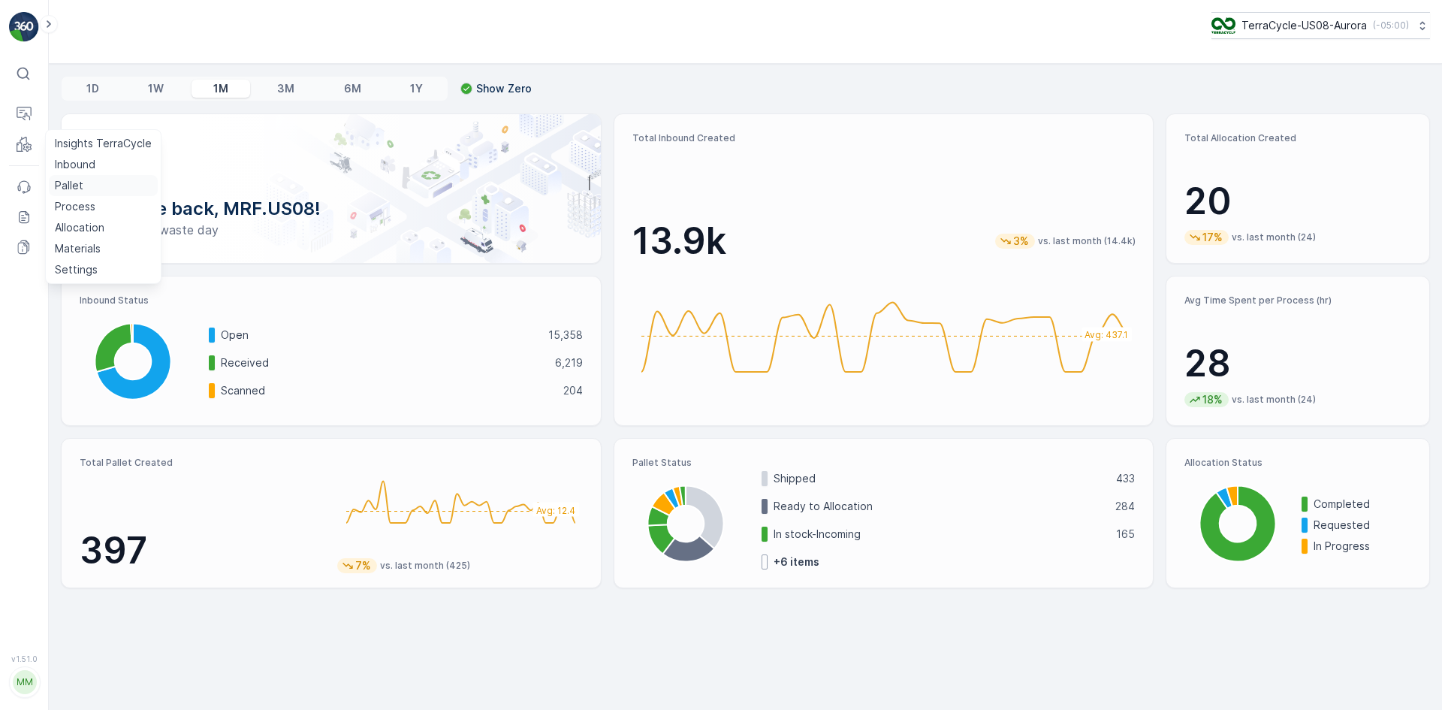 The width and height of the screenshot is (1442, 710). What do you see at coordinates (416, 89) in the screenshot?
I see `p: 1Y` at bounding box center [416, 89].